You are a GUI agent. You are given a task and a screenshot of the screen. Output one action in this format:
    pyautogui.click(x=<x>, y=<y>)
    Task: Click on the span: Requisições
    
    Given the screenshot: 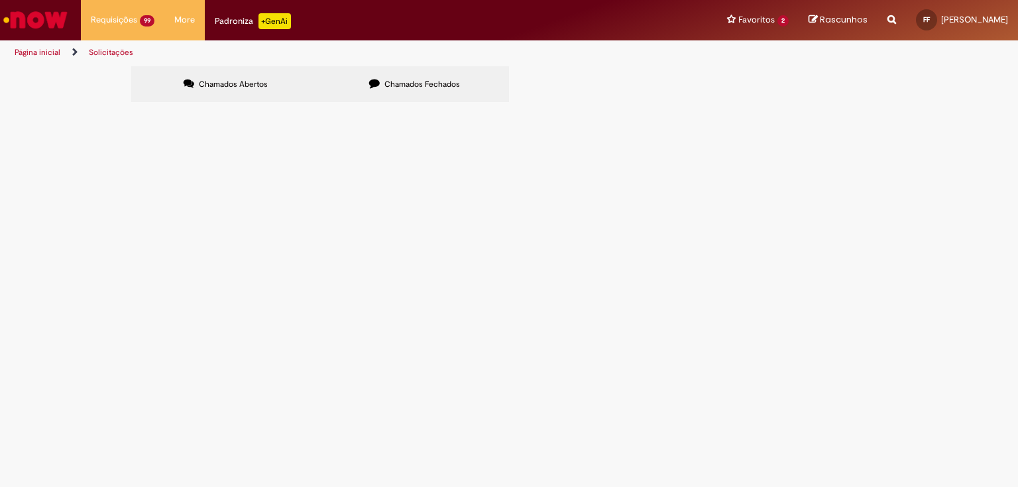 What is the action you would take?
    pyautogui.click(x=114, y=20)
    